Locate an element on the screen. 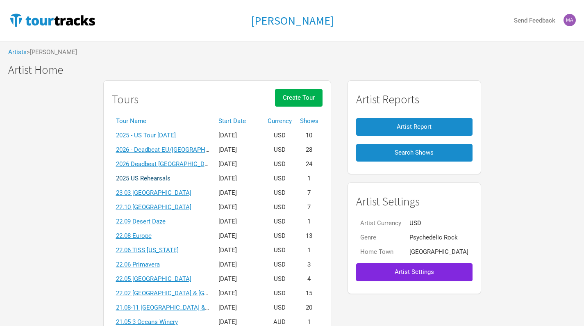 This screenshot has height=326, width=584. img: mattchequer is located at coordinates (569, 20).